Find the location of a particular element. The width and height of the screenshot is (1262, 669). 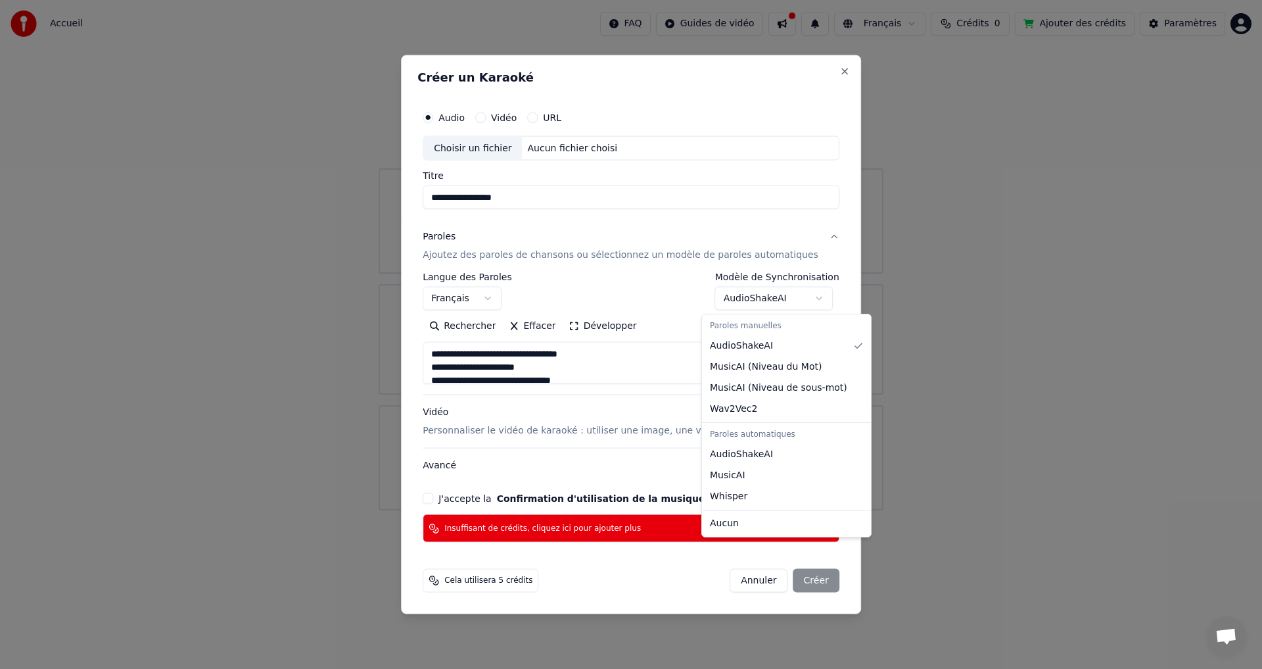

span: MusicAI is located at coordinates (728, 475).